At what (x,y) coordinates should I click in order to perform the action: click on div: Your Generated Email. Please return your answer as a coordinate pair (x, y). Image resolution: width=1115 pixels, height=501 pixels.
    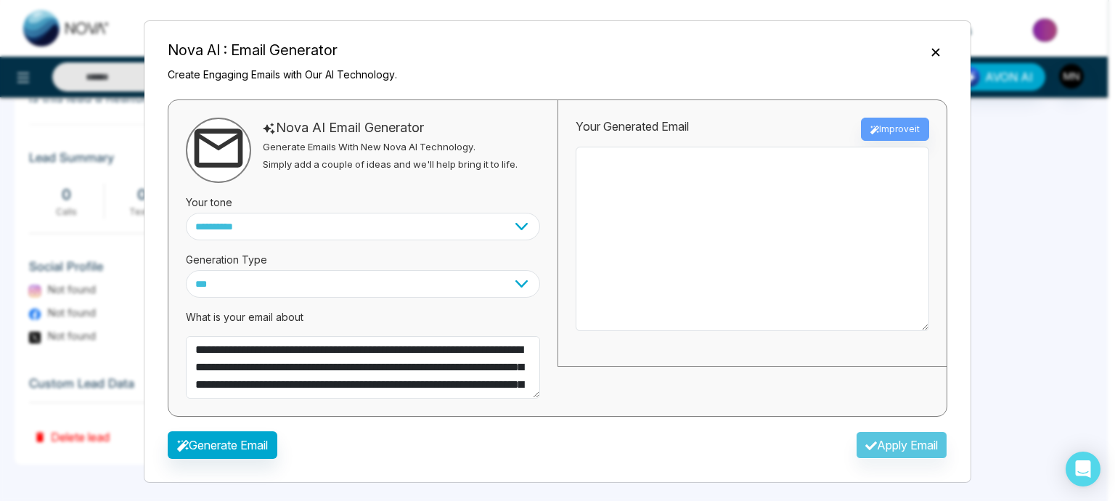
    Looking at the image, I should click on (633, 129).